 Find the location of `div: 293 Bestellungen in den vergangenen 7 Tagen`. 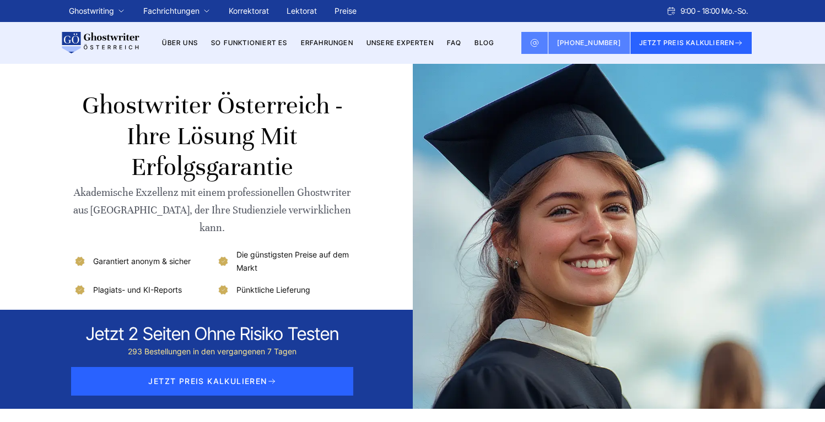

div: 293 Bestellungen in den vergangenen 7 Tagen is located at coordinates (212, 352).